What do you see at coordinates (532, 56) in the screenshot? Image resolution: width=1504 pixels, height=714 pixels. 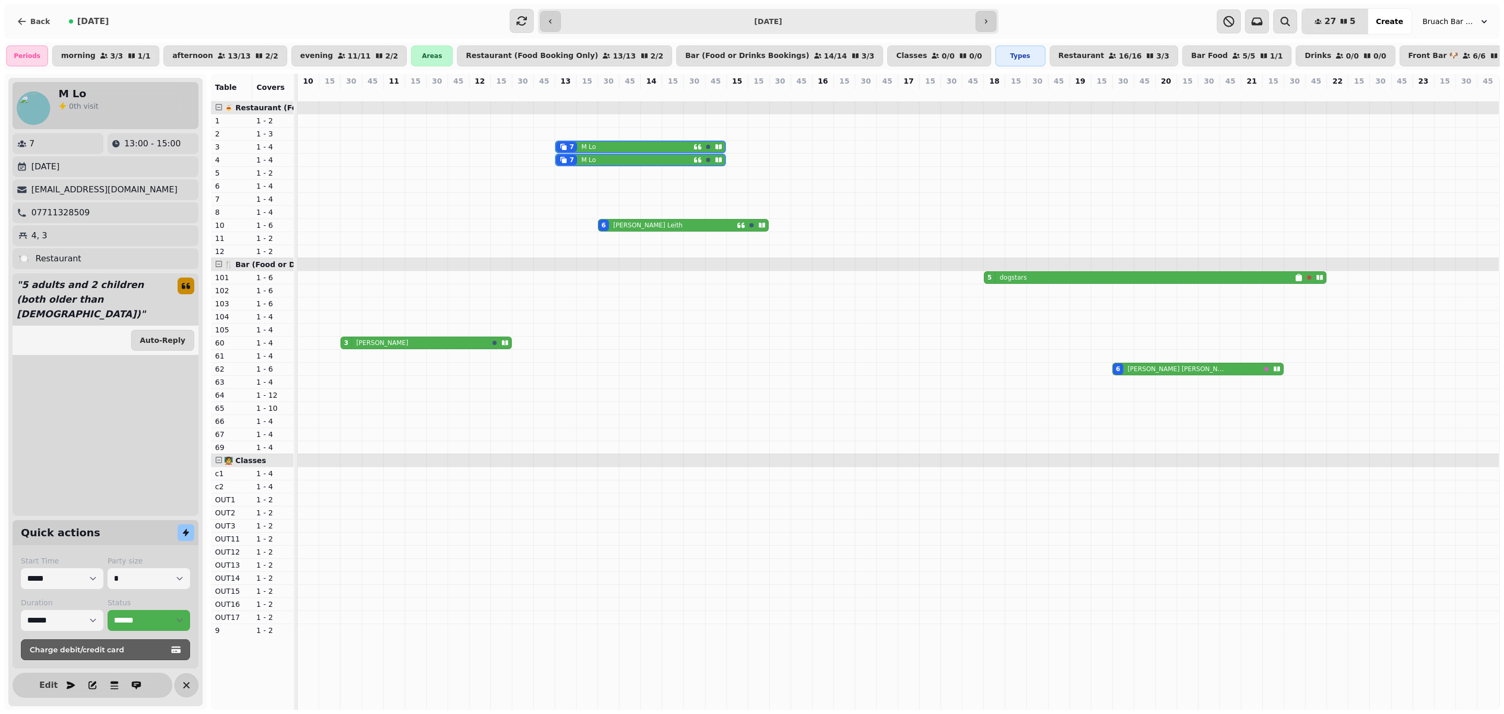 I see `p: Restaurant (Food Booking Only)` at bounding box center [532, 56].